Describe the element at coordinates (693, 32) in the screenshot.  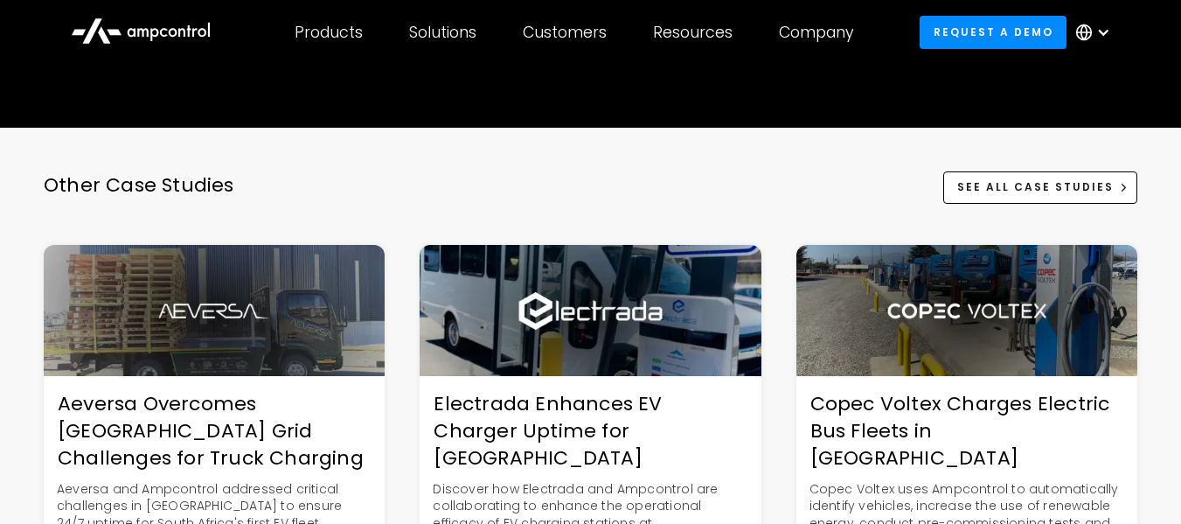
I see `div: Resources` at that location.